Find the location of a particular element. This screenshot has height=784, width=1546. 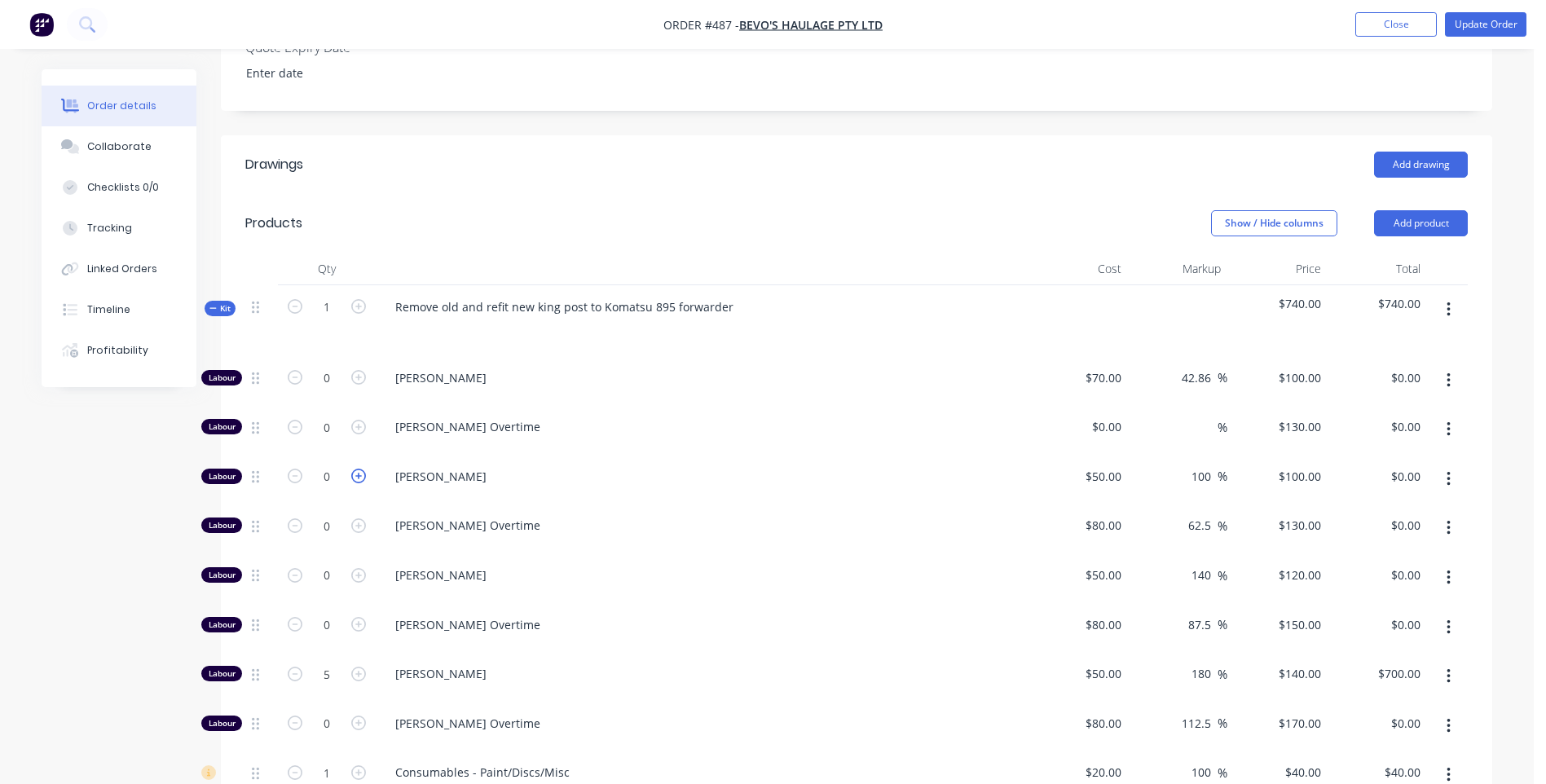

button: Profitability is located at coordinates (119, 350).